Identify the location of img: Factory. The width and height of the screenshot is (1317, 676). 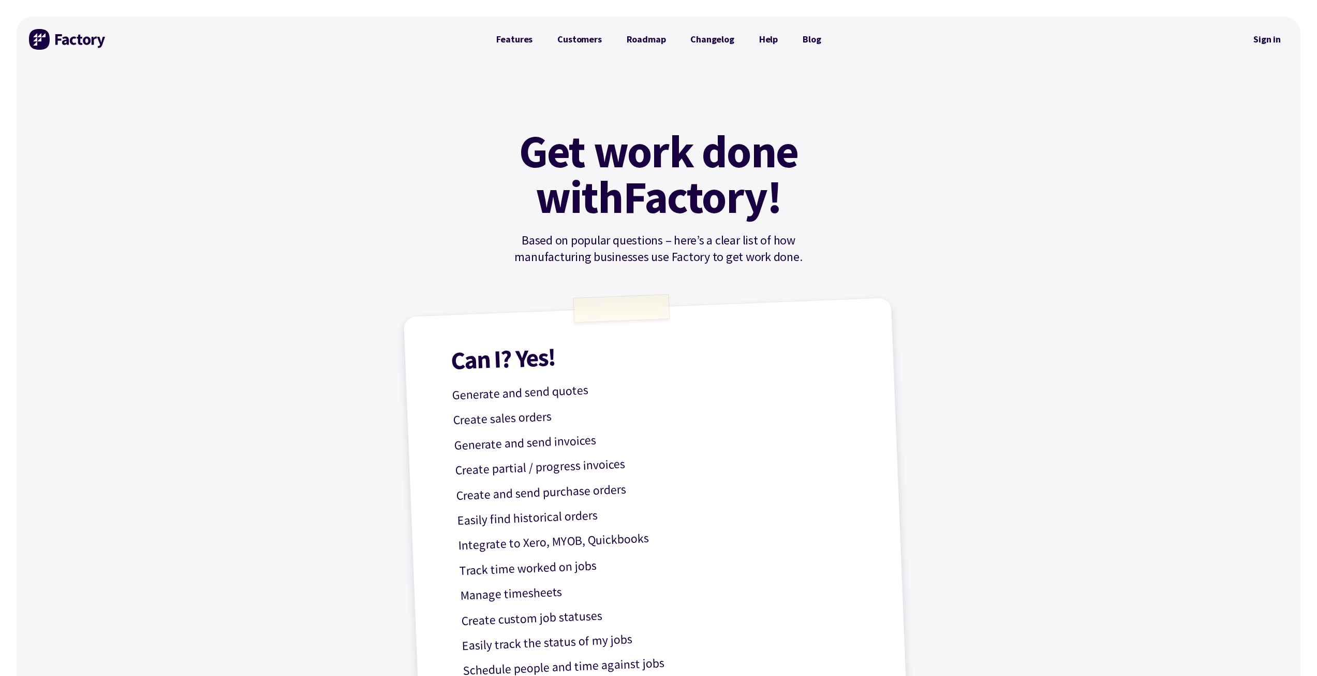
(68, 39).